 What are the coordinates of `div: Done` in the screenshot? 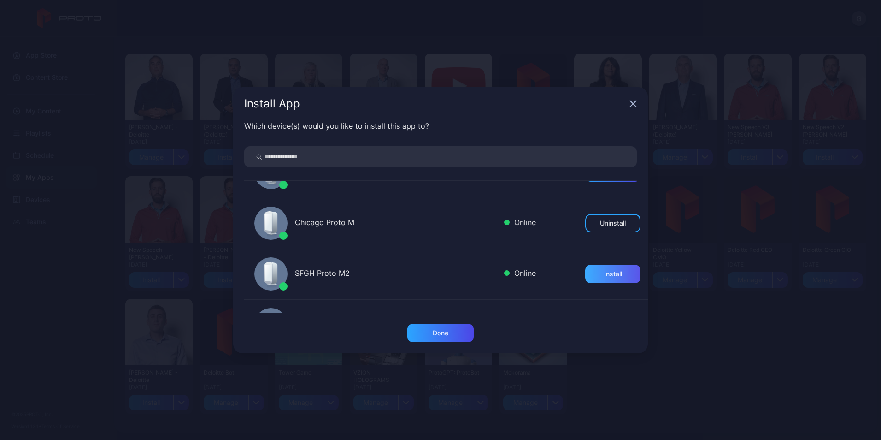 It's located at (440, 333).